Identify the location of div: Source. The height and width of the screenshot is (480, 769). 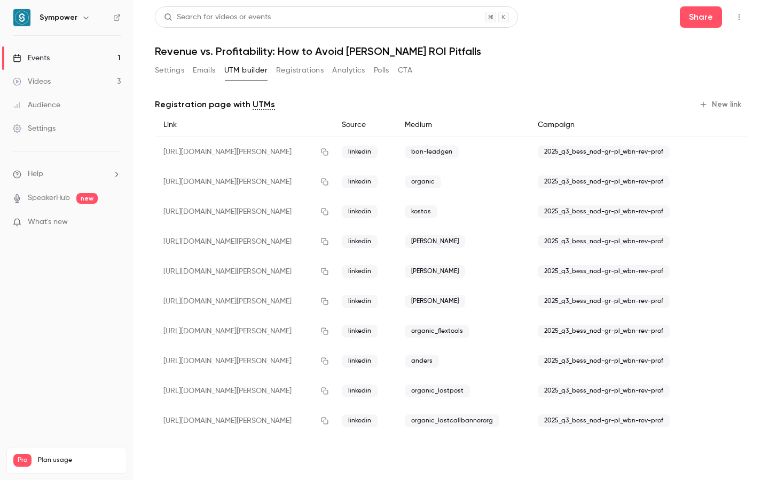
(365, 125).